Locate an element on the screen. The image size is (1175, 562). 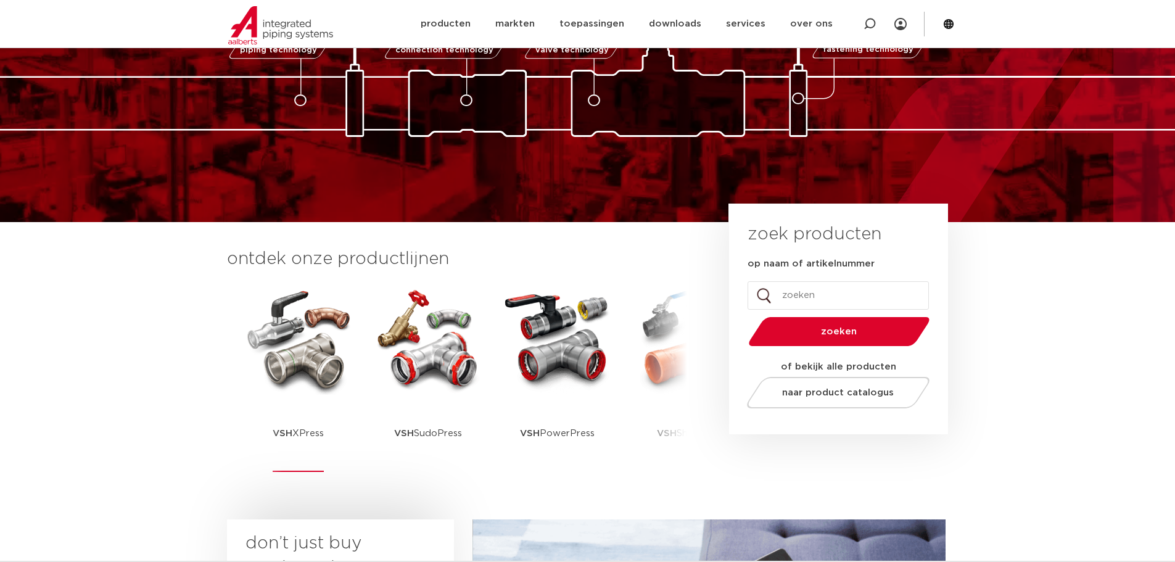
span: naar product catalogus is located at coordinates (838, 392).